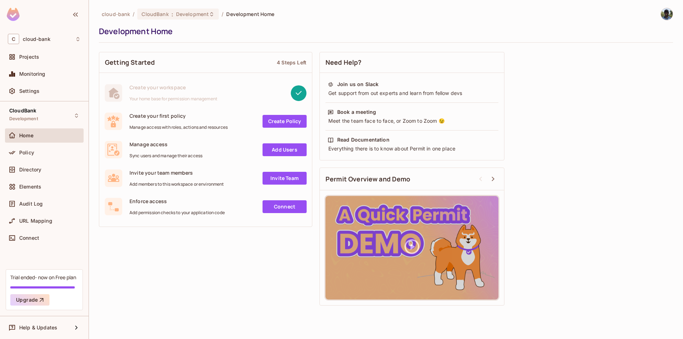 The width and height of the screenshot is (683, 339). What do you see at coordinates (357, 112) in the screenshot?
I see `div: Book a meeting` at bounding box center [357, 112].